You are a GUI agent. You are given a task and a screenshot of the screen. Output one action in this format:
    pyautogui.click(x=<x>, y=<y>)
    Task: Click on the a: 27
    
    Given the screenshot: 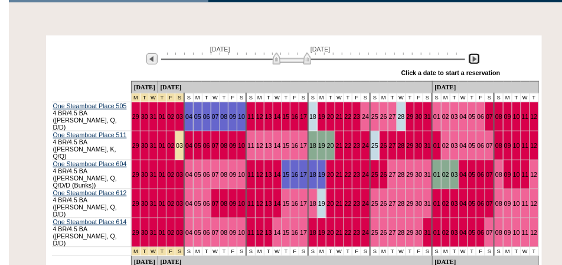 What is the action you would take?
    pyautogui.click(x=393, y=116)
    